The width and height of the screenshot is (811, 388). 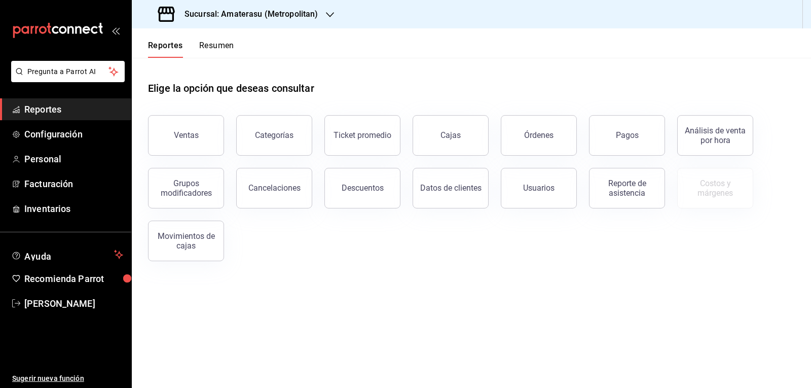 I want to click on span: Pregunta a Parrot AI, so click(x=68, y=71).